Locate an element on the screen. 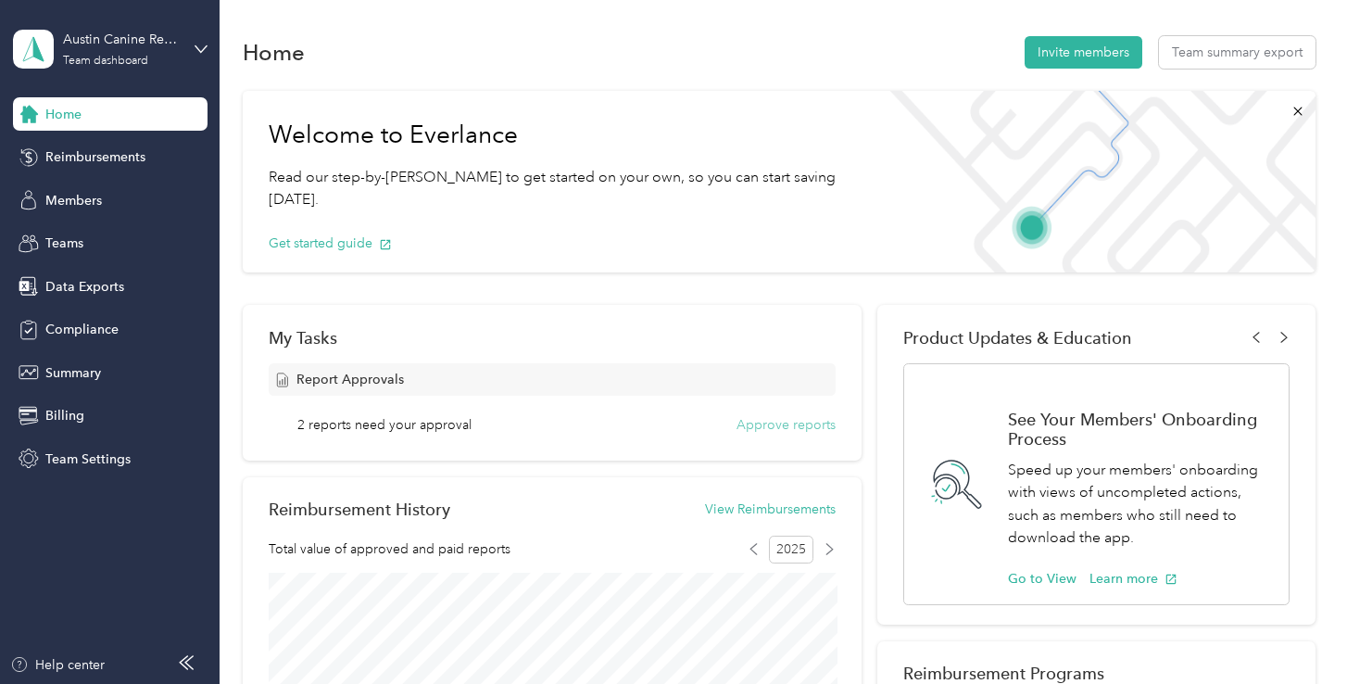 This screenshot has width=1347, height=684. button: Help center is located at coordinates (57, 664).